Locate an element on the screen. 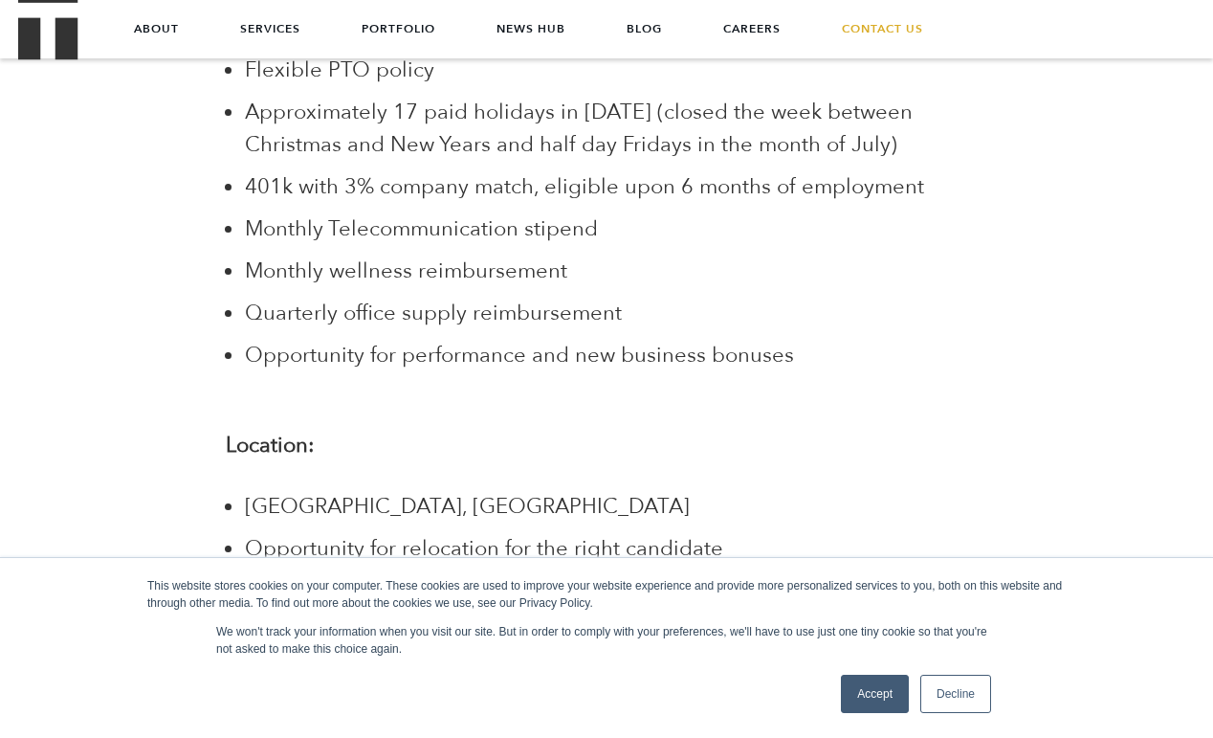 This screenshot has width=1213, height=738. a: Accept is located at coordinates (875, 694).